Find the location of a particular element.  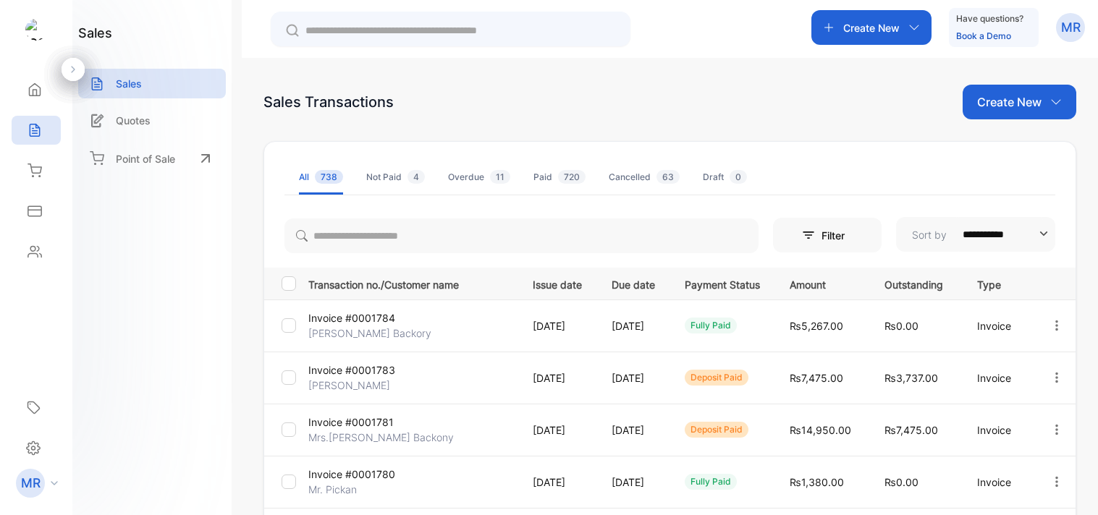

span: ₨14,950.00 is located at coordinates (820, 430).